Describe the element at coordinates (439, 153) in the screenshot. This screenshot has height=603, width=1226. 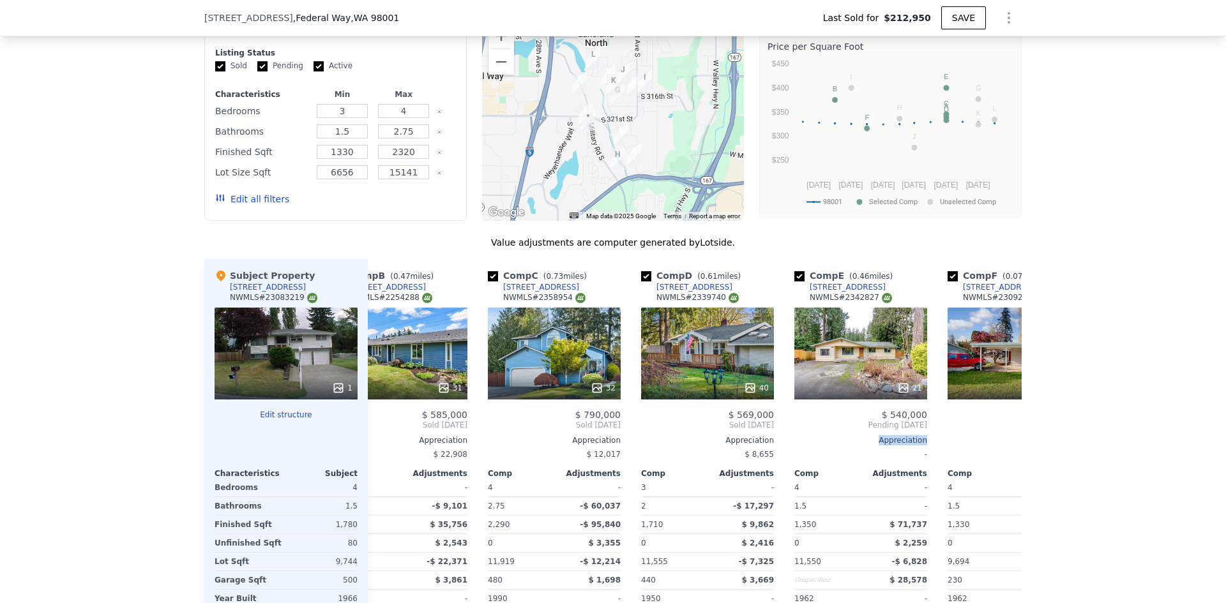
I see `button: Clear` at that location.